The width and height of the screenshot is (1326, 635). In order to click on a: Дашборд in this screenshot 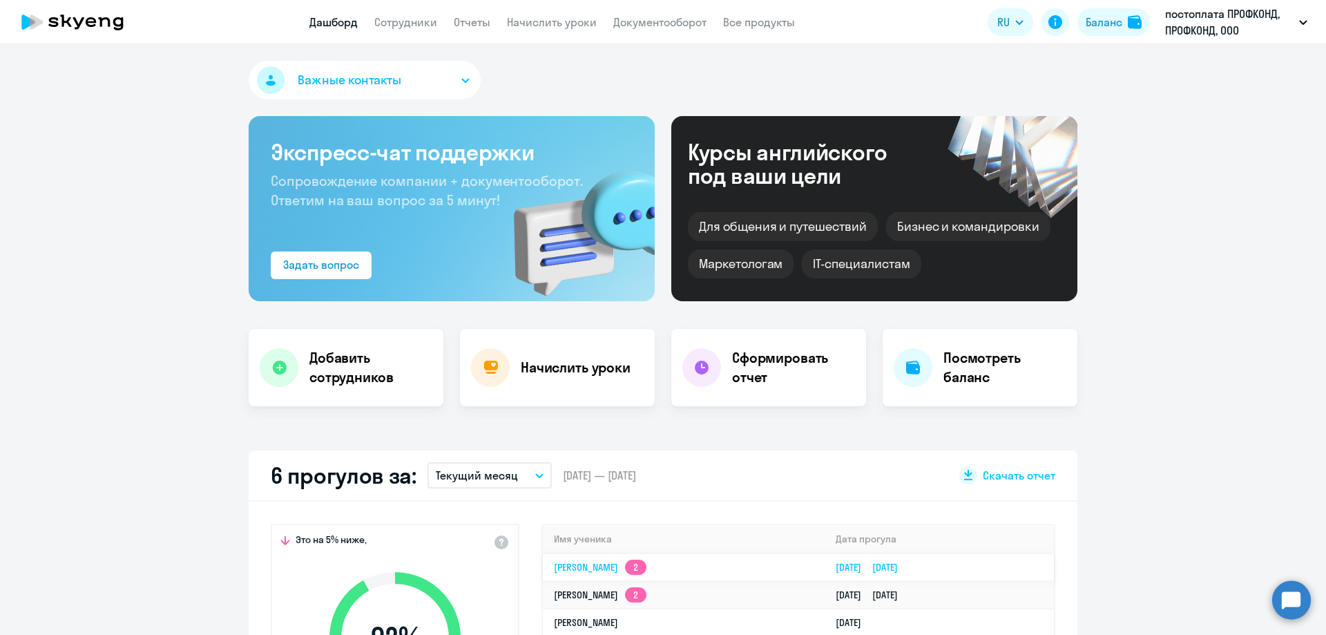, I will do `click(334, 22)`.